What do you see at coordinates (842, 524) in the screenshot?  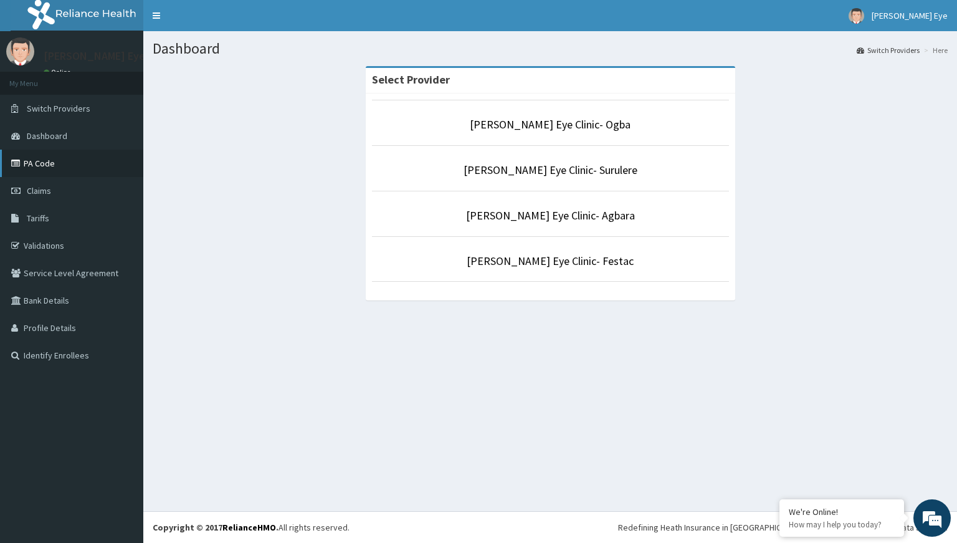 I see `p: How may I help you today?` at bounding box center [842, 524].